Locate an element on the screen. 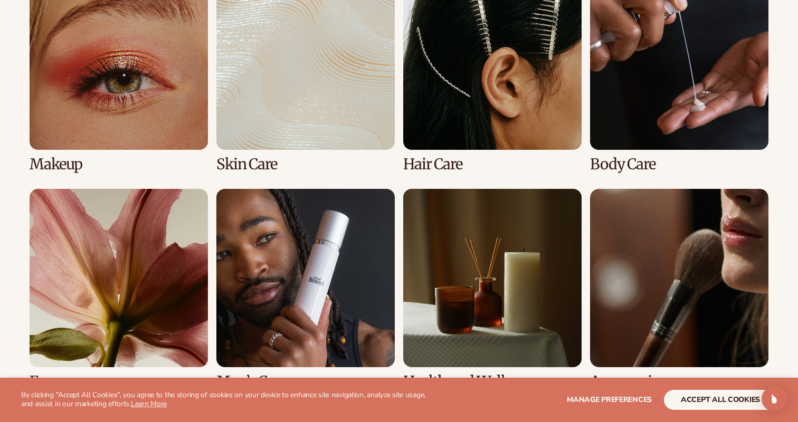 The image size is (798, 422). span: Manage preferences is located at coordinates (609, 400).